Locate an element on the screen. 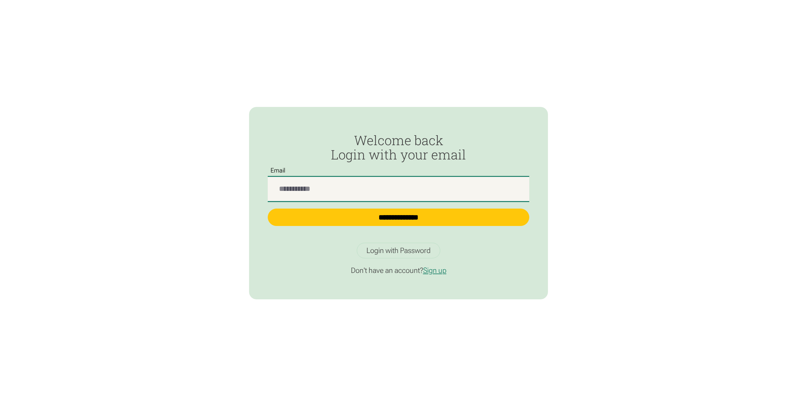  a: Sign up is located at coordinates (434, 271).